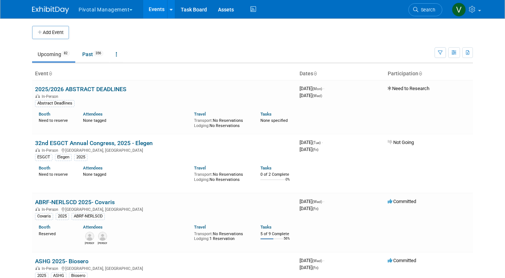 Image resolution: width=505 pixels, height=278 pixels. I want to click on button: Add Event, so click(51, 32).